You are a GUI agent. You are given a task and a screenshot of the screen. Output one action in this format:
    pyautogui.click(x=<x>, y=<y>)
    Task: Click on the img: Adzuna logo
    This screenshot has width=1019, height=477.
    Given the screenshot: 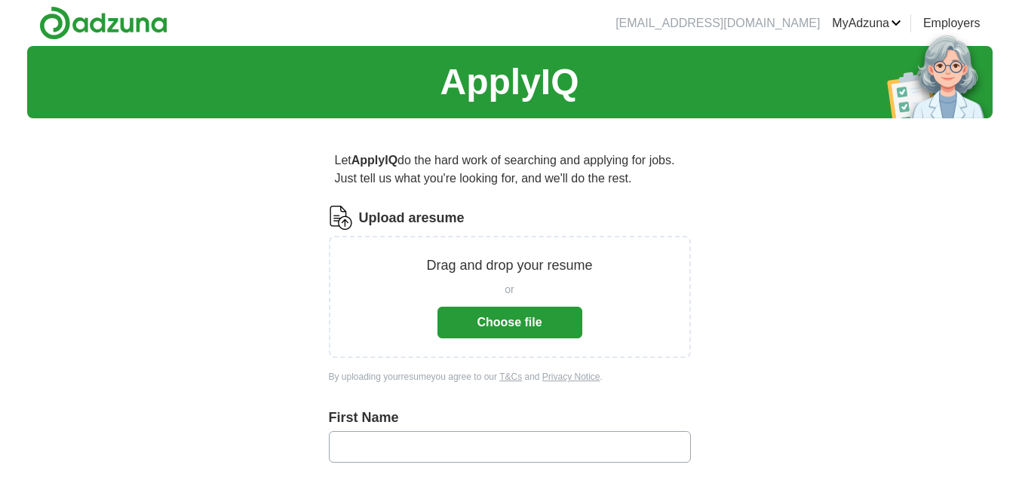 What is the action you would take?
    pyautogui.click(x=103, y=23)
    